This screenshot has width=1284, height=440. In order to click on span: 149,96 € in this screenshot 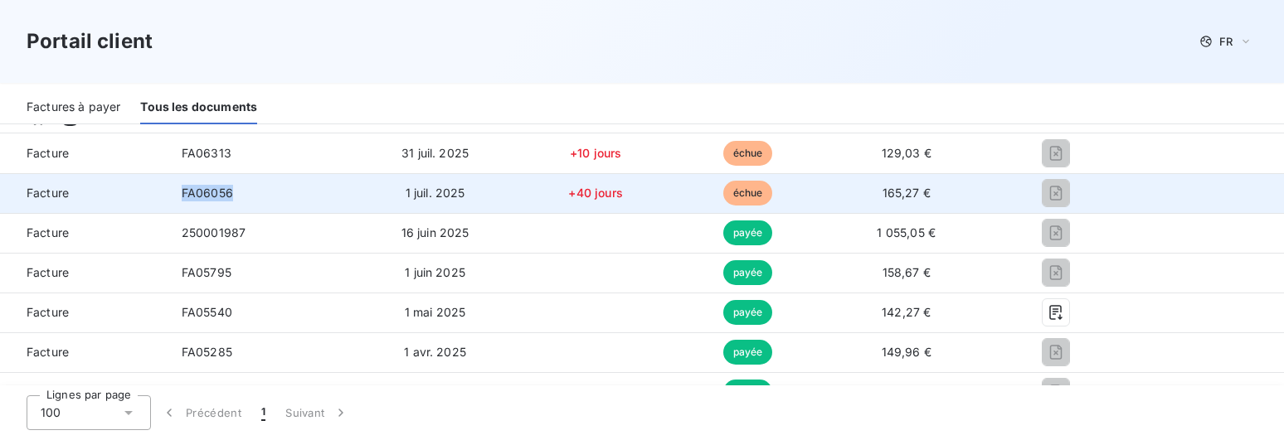, I will do `click(907, 352)`.